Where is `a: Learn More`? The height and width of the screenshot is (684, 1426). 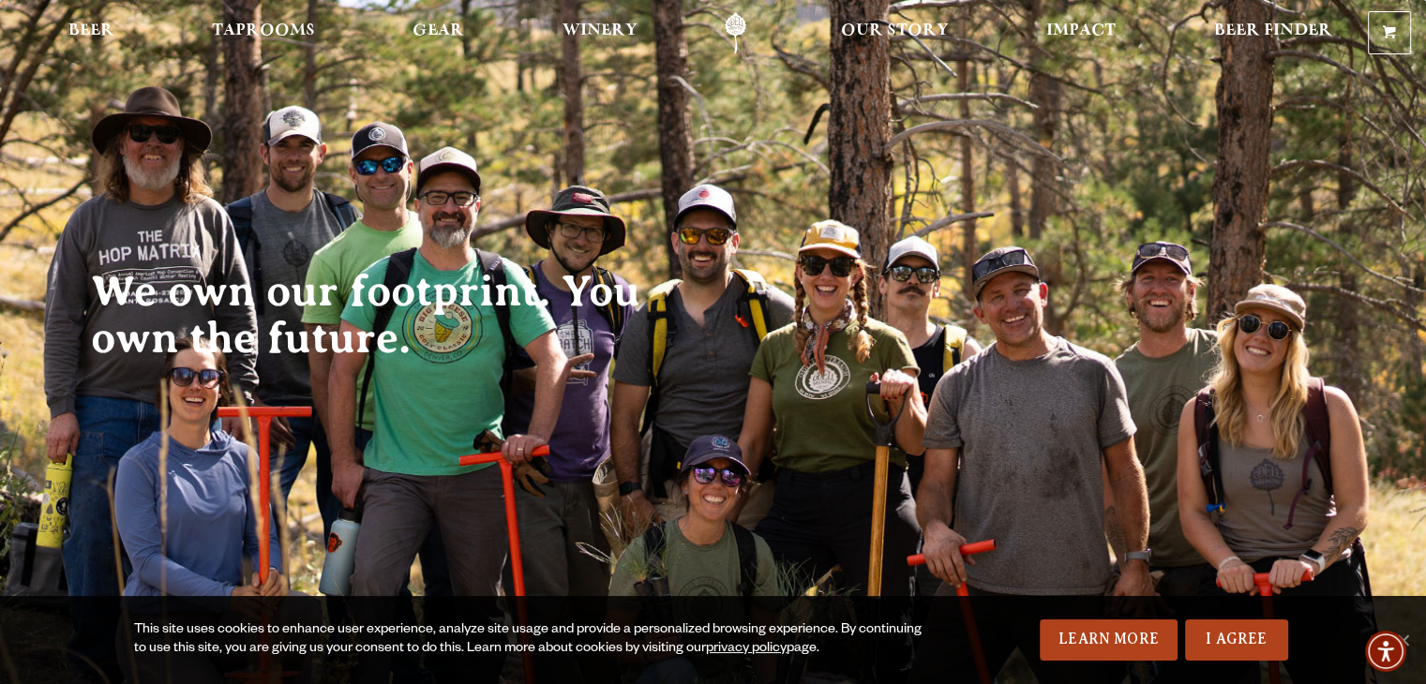
a: Learn More is located at coordinates (1108, 640).